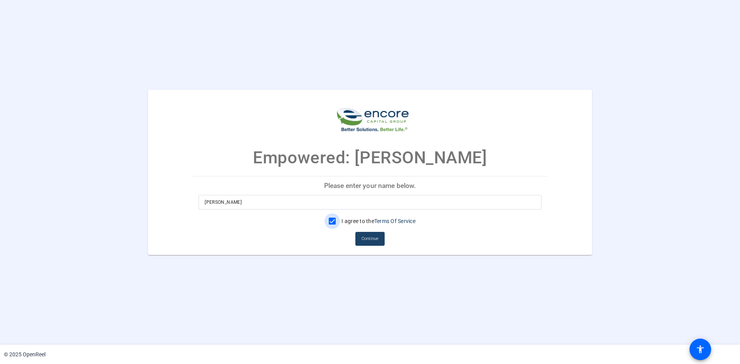  What do you see at coordinates (370, 115) in the screenshot?
I see `img: company-logo` at bounding box center [370, 115].